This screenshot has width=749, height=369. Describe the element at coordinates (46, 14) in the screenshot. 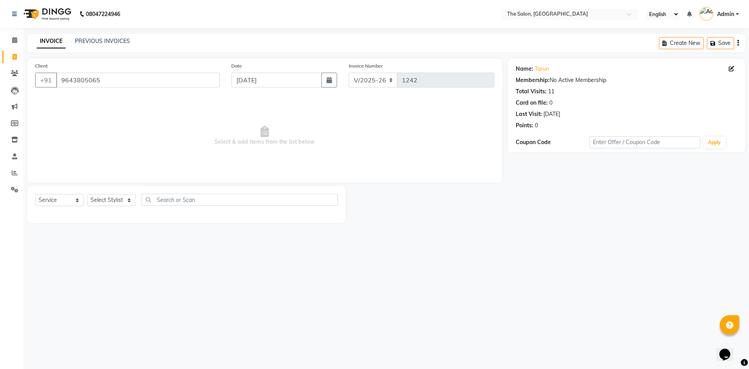

I see `img: logo` at that location.